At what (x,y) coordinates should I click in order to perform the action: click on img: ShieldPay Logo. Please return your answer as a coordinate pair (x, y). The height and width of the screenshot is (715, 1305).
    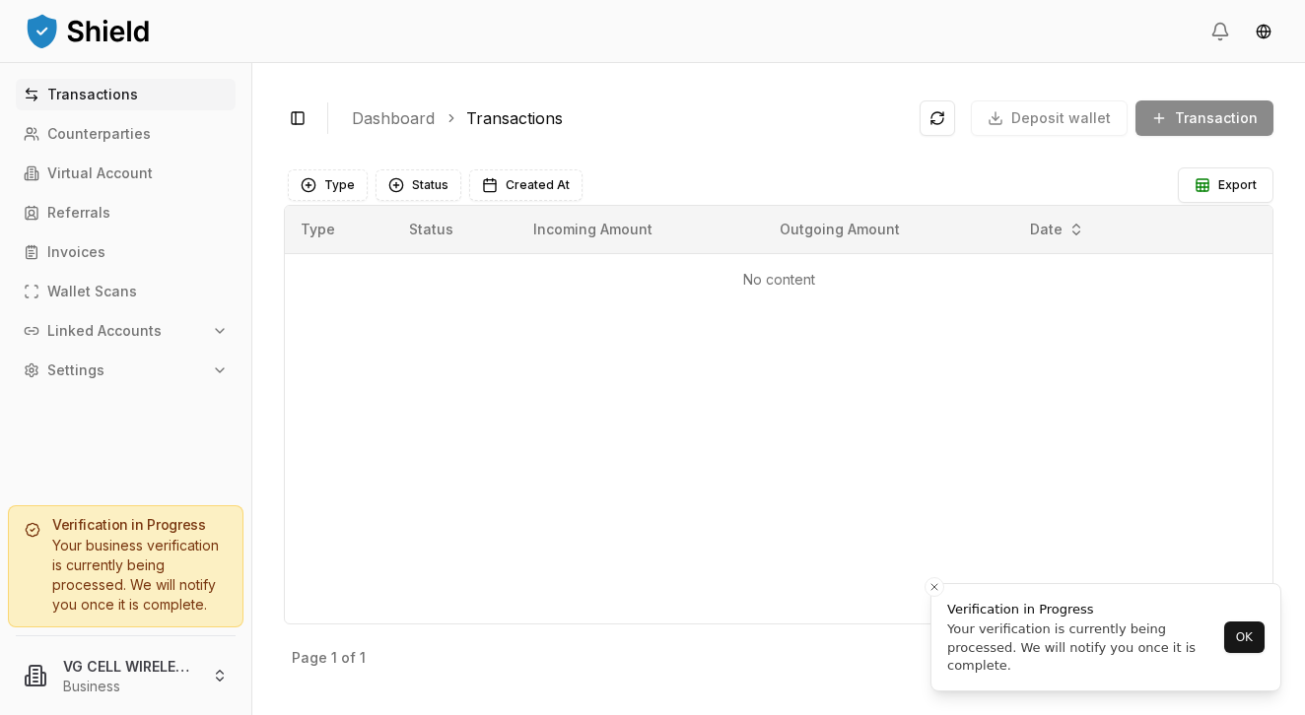
    Looking at the image, I should click on (88, 31).